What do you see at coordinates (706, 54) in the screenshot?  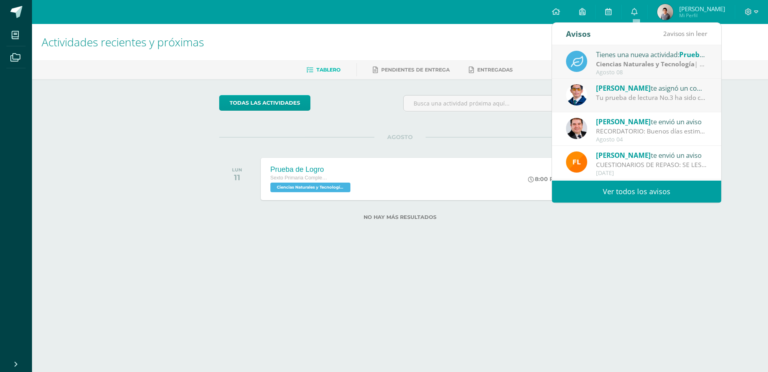 I see `span: Prueba de Logro` at bounding box center [706, 54].